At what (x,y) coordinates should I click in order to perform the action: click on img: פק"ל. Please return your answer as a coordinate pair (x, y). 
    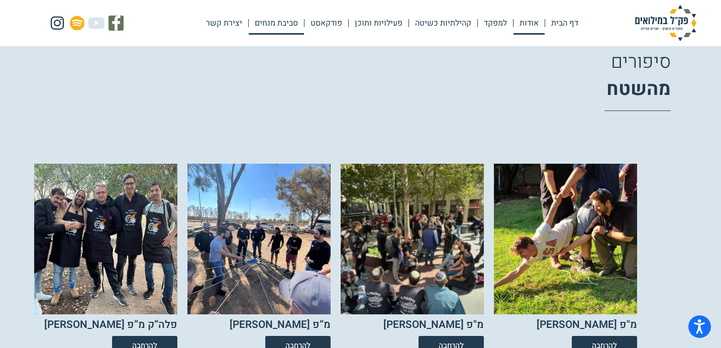
    Looking at the image, I should click on (666, 23).